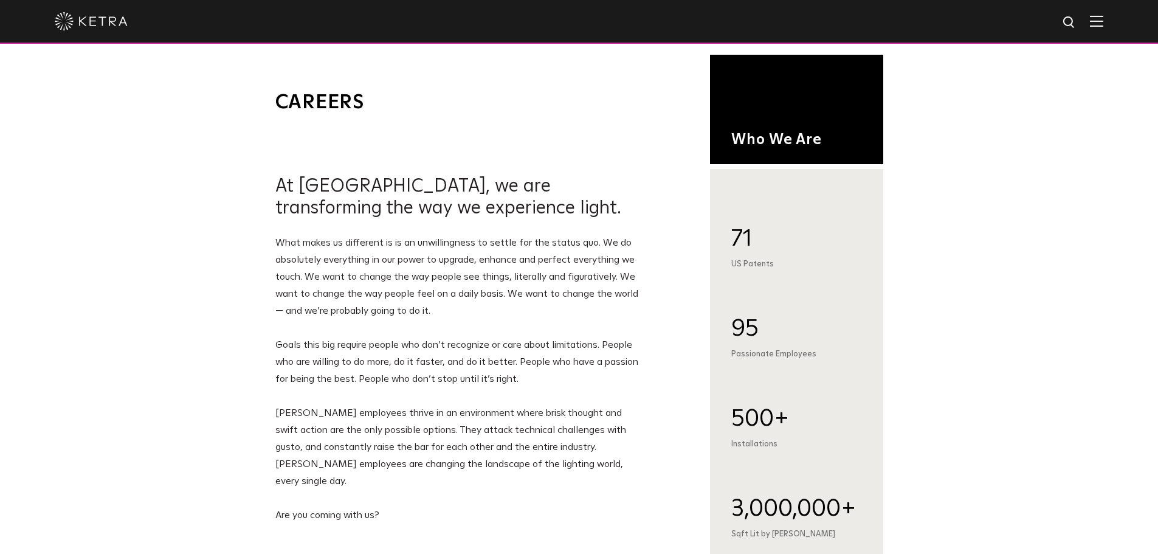 This screenshot has height=554, width=1158. I want to click on p: Are you coming with us?, so click(461, 515).